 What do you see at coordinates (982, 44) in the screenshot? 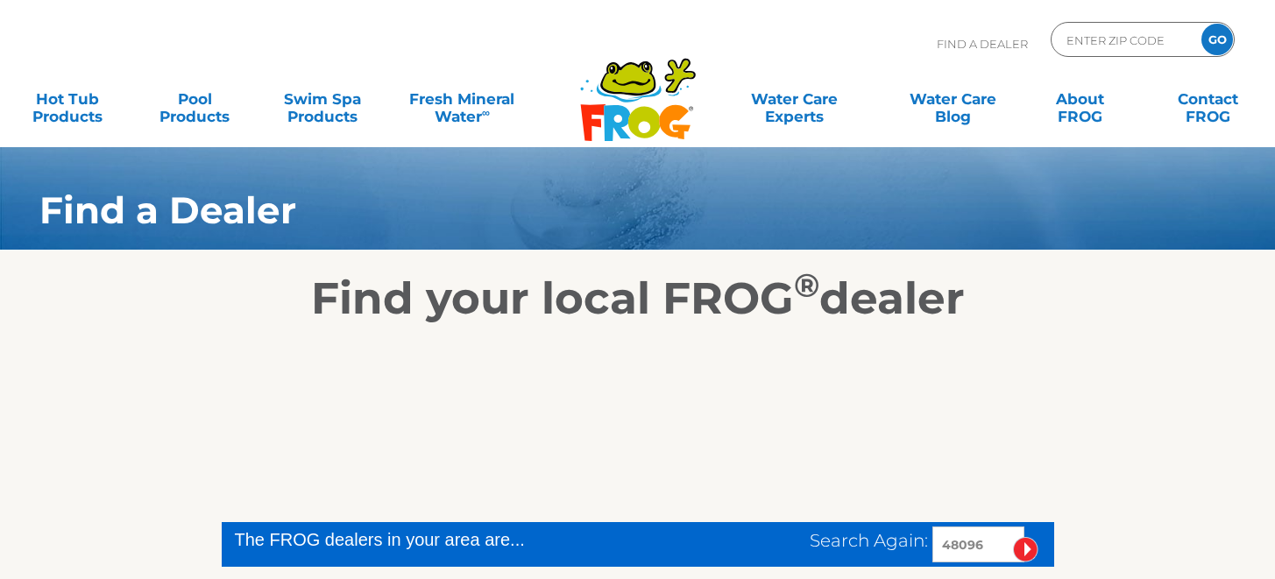
I see `p: Find A Dealer` at bounding box center [982, 44].